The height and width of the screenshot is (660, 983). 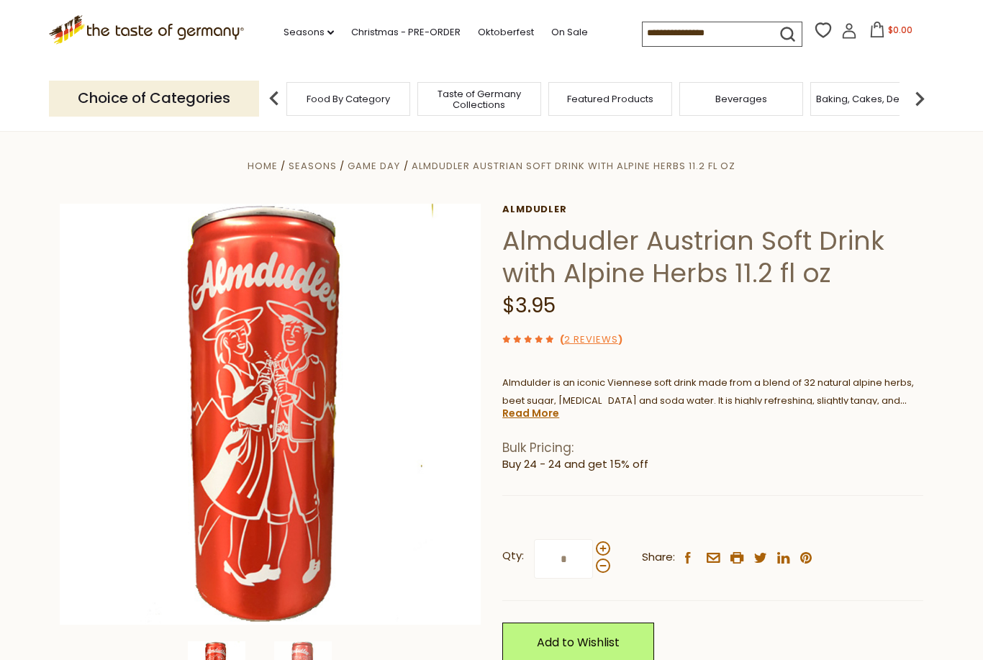 I want to click on a: Home, so click(x=263, y=166).